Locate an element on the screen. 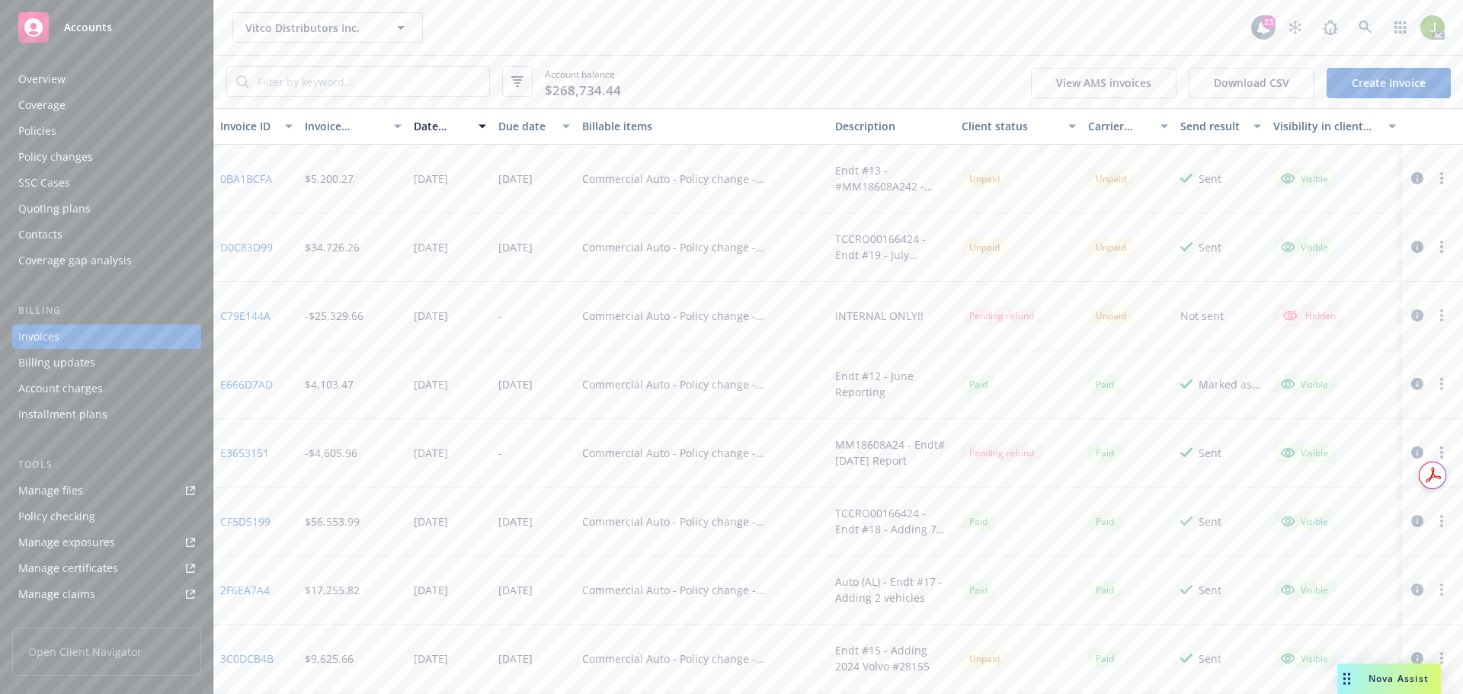 The width and height of the screenshot is (1463, 694). div: Commercial Auto - Policy change - MM18608A23 is located at coordinates (703, 315).